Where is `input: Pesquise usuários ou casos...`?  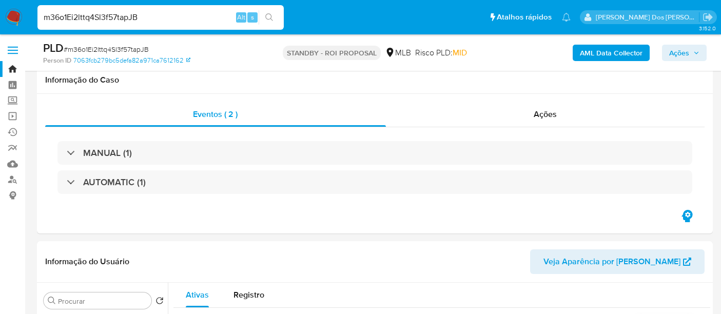
input: Pesquise usuários ou casos... is located at coordinates (161, 17).